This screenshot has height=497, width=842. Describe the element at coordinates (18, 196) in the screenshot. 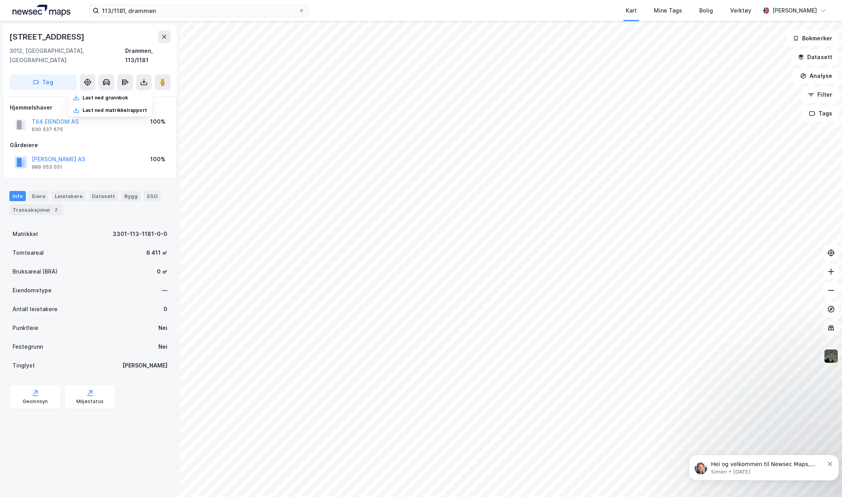

I see `div: Info` at that location.